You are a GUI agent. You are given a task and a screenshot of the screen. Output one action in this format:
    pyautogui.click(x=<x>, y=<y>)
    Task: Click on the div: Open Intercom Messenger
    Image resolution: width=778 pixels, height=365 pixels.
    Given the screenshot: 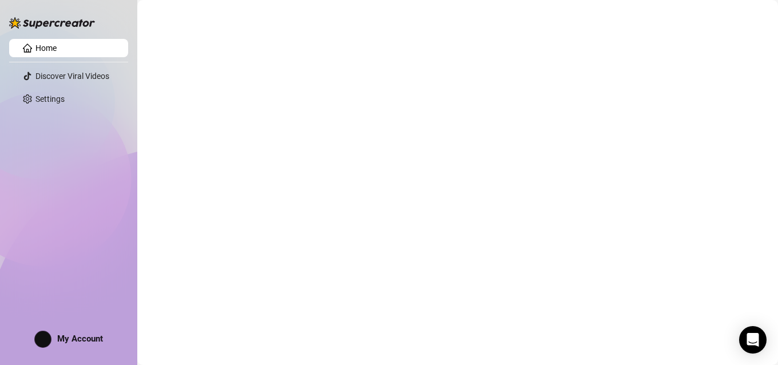 What is the action you would take?
    pyautogui.click(x=753, y=340)
    